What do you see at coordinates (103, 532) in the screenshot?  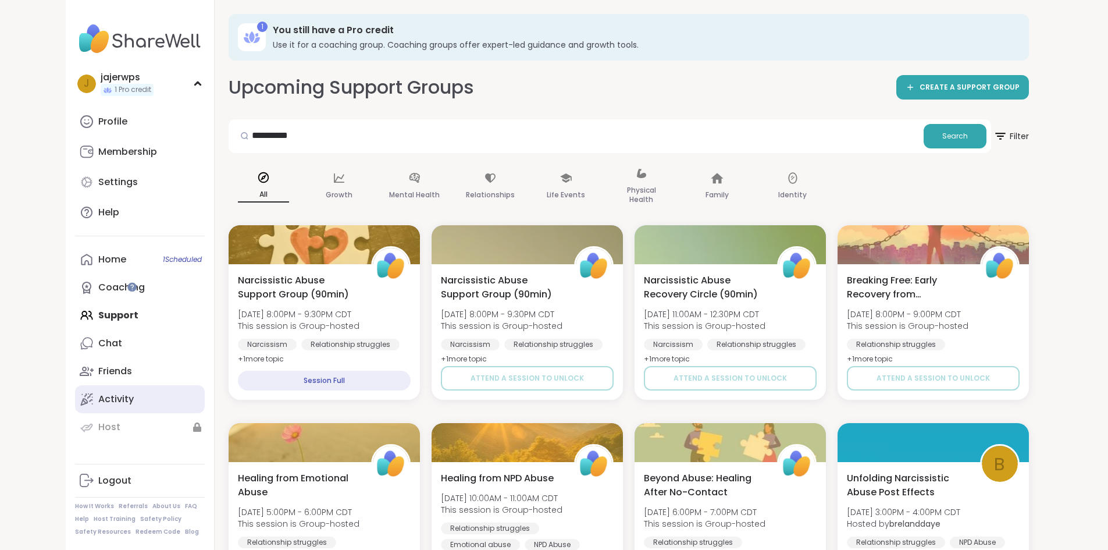 I see `a: Safety Resources` at bounding box center [103, 532].